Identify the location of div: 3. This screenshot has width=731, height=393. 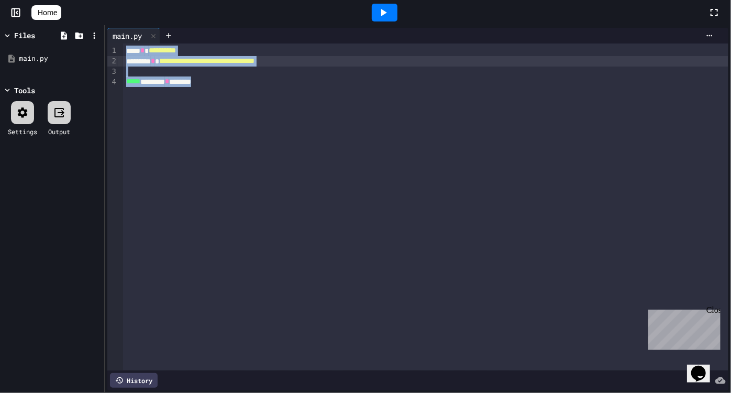
(113, 72).